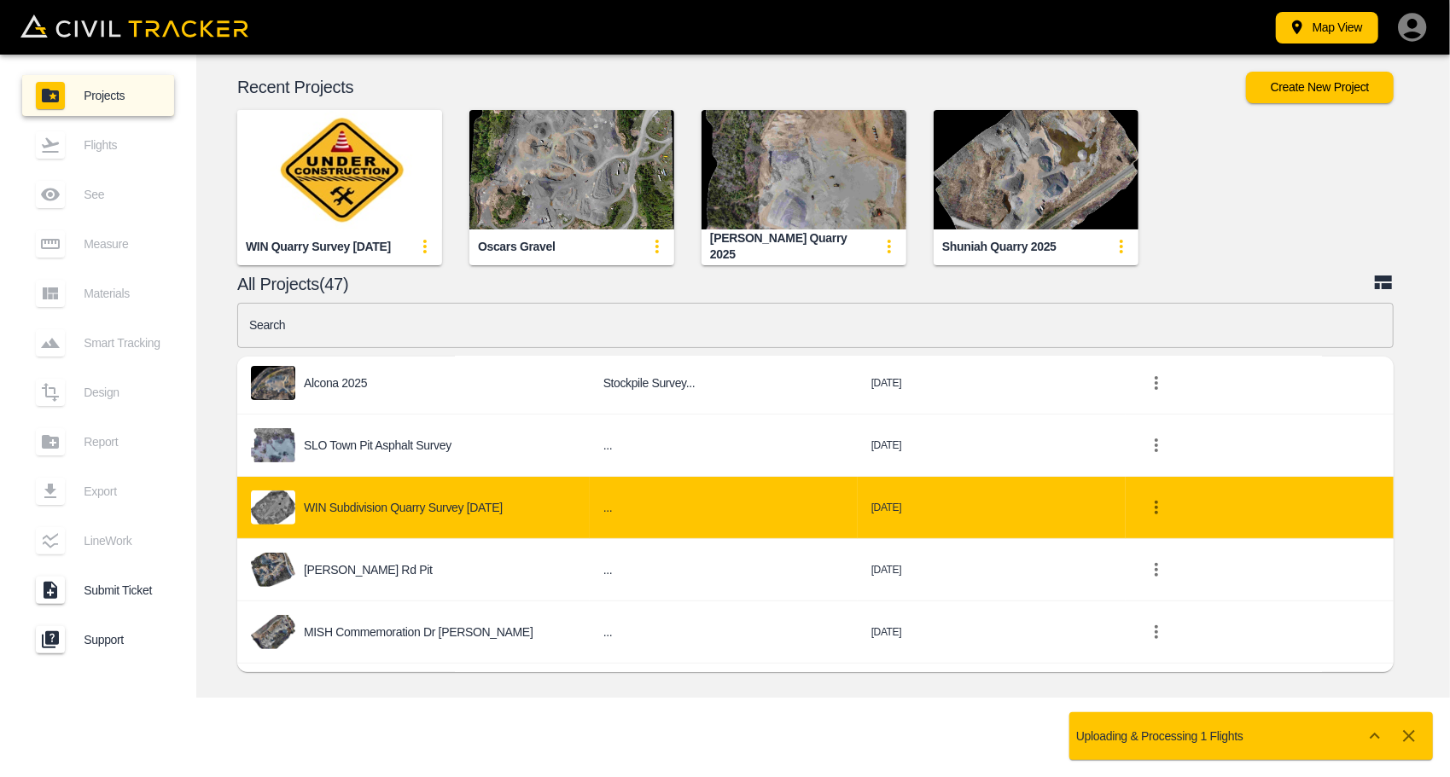 The width and height of the screenshot is (1450, 777). Describe the element at coordinates (572, 170) in the screenshot. I see `img: Oscars Gravel` at that location.